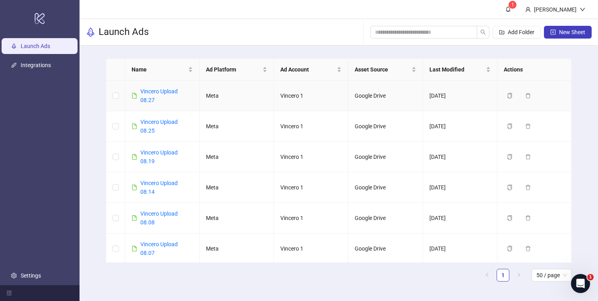 The image size is (598, 301). I want to click on span: menu-fold, so click(9, 293).